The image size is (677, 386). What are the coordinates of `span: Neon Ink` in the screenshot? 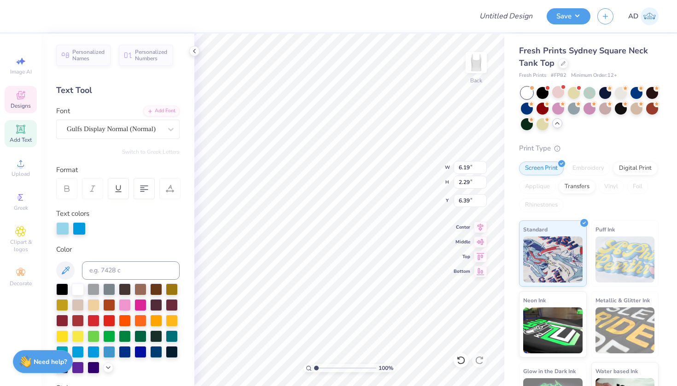 It's located at (534, 300).